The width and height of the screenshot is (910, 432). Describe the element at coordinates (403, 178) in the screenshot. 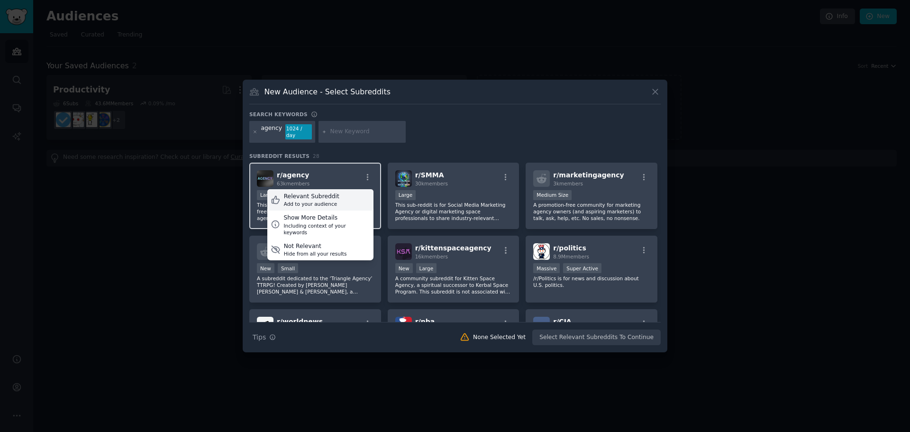

I see `img: SMMA` at that location.